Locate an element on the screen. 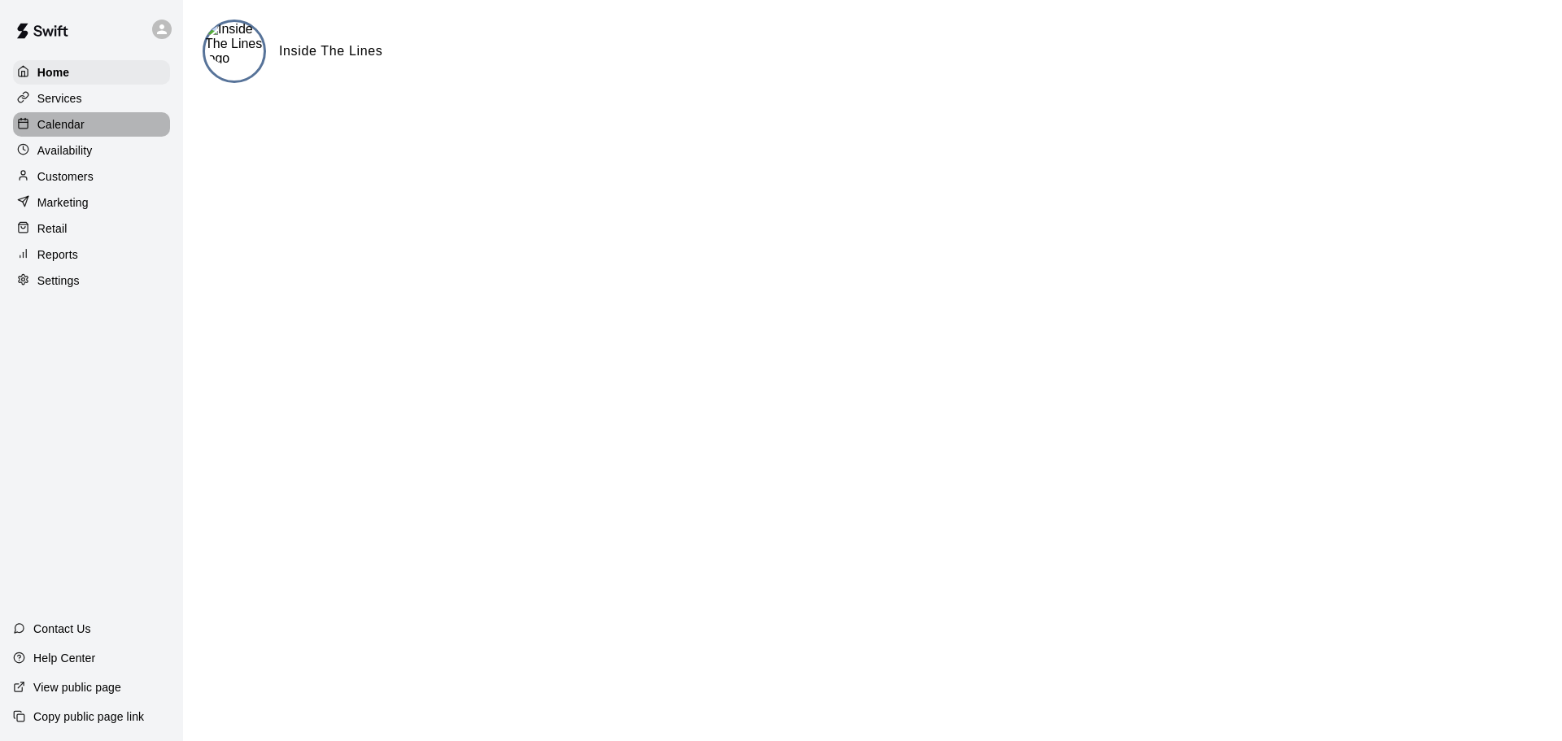 Image resolution: width=1562 pixels, height=741 pixels. a: Marketing is located at coordinates (91, 203).